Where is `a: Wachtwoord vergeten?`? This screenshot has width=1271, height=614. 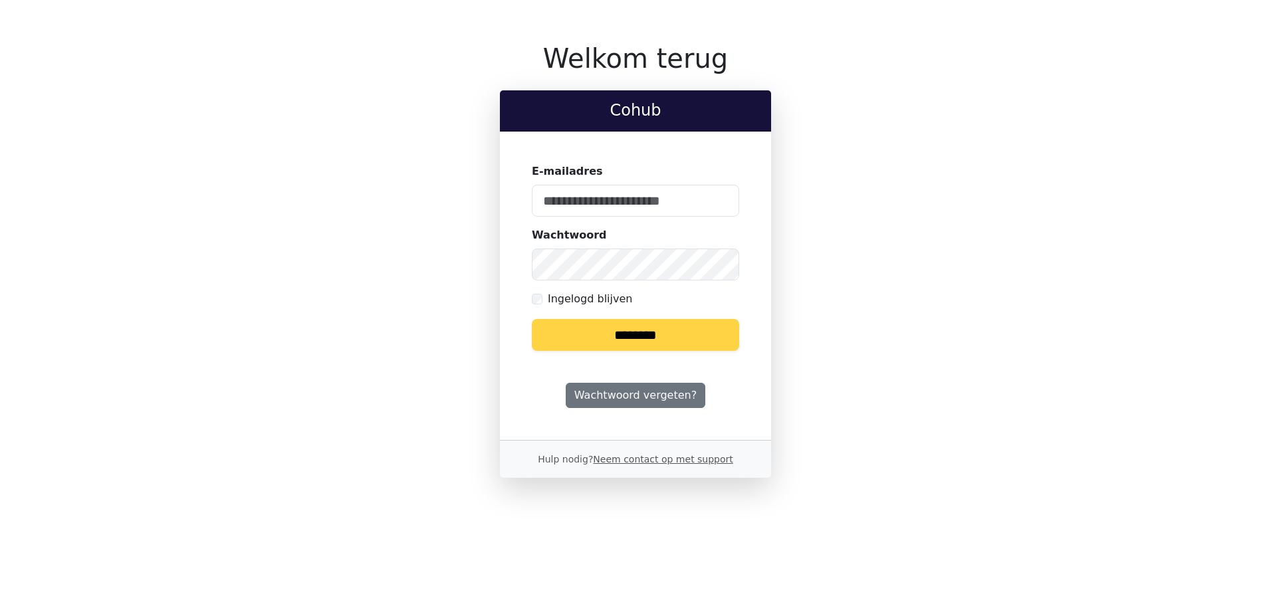 a: Wachtwoord vergeten? is located at coordinates (635, 396).